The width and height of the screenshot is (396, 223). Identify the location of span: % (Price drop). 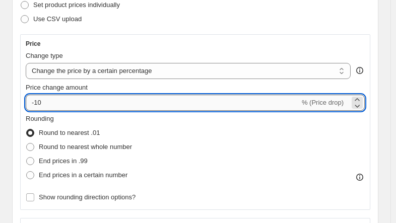
(323, 102).